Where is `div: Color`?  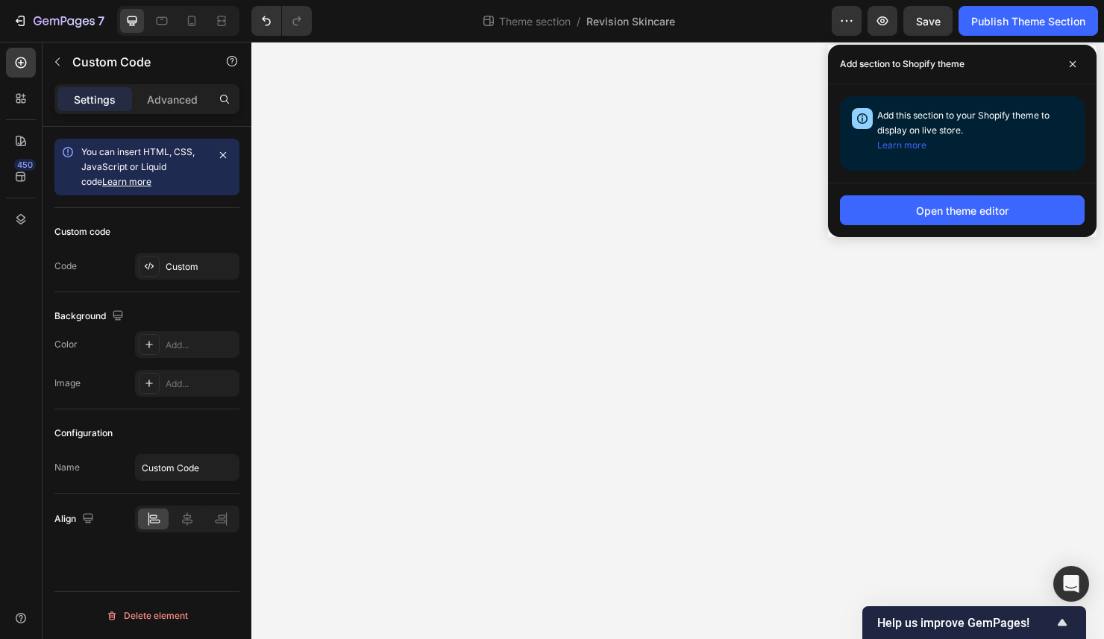
div: Color is located at coordinates (66, 345).